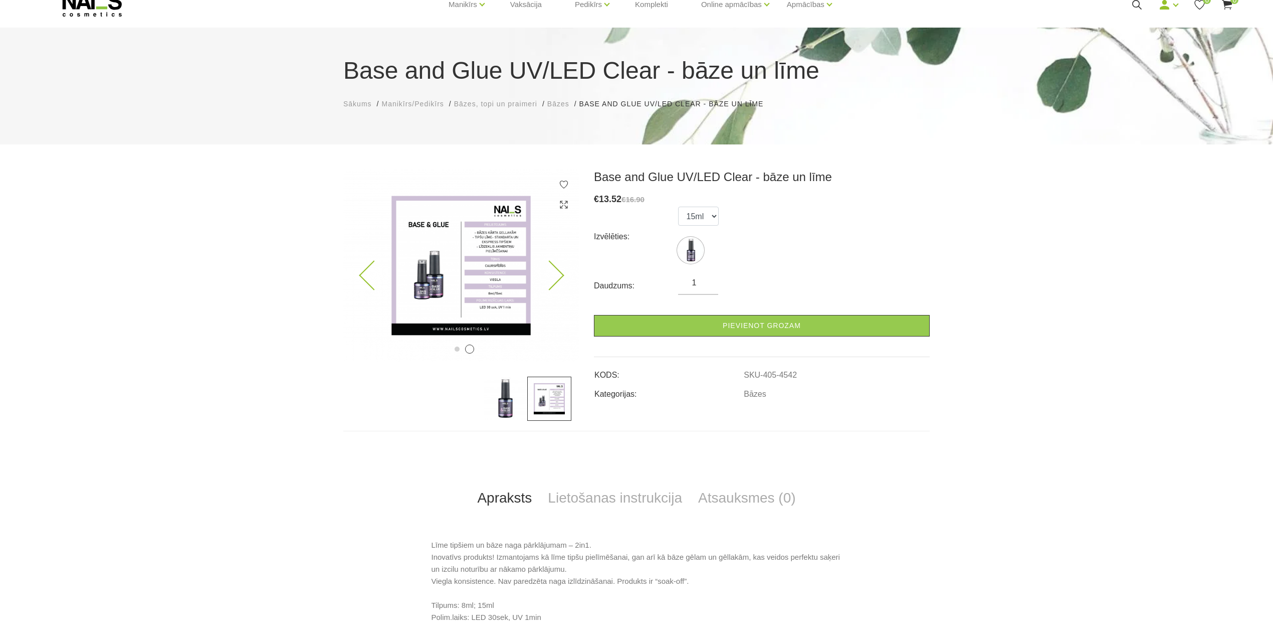 This screenshot has height=637, width=1273. Describe the element at coordinates (413, 104) in the screenshot. I see `span: Manikīrs/Pedikīrs` at that location.